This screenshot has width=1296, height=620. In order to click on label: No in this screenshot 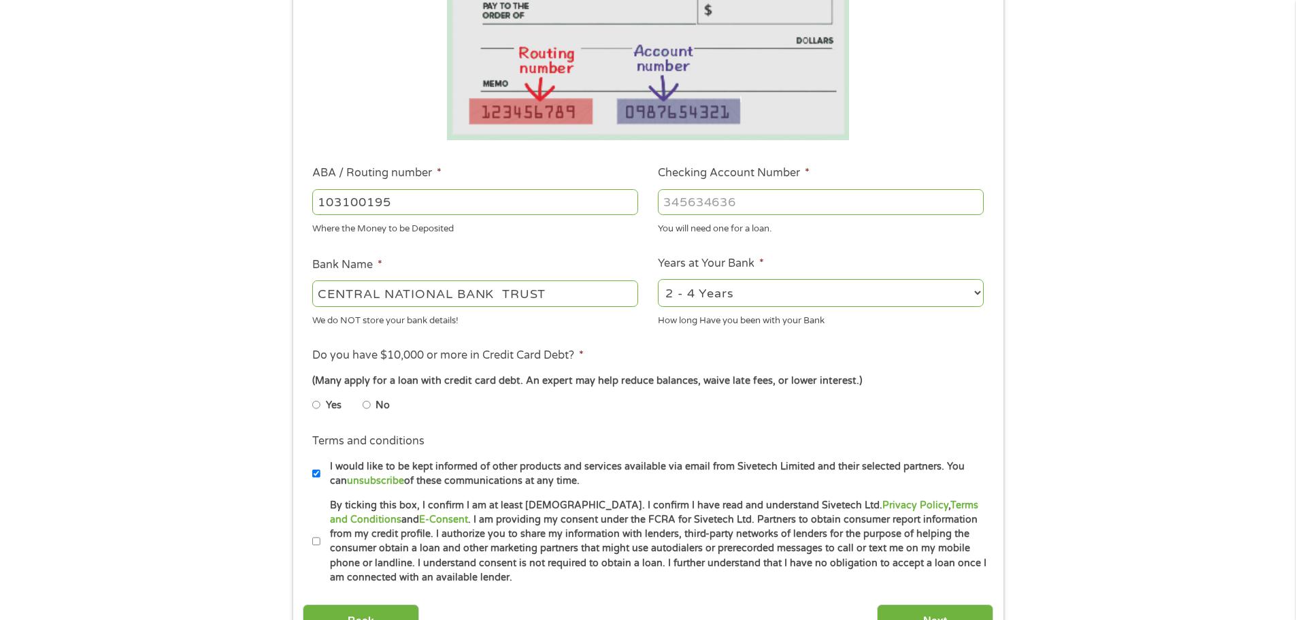, I will do `click(382, 405)`.